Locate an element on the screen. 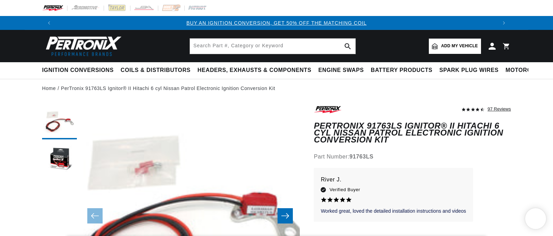 The image size is (553, 236). strong: 91763LS is located at coordinates (361, 156).